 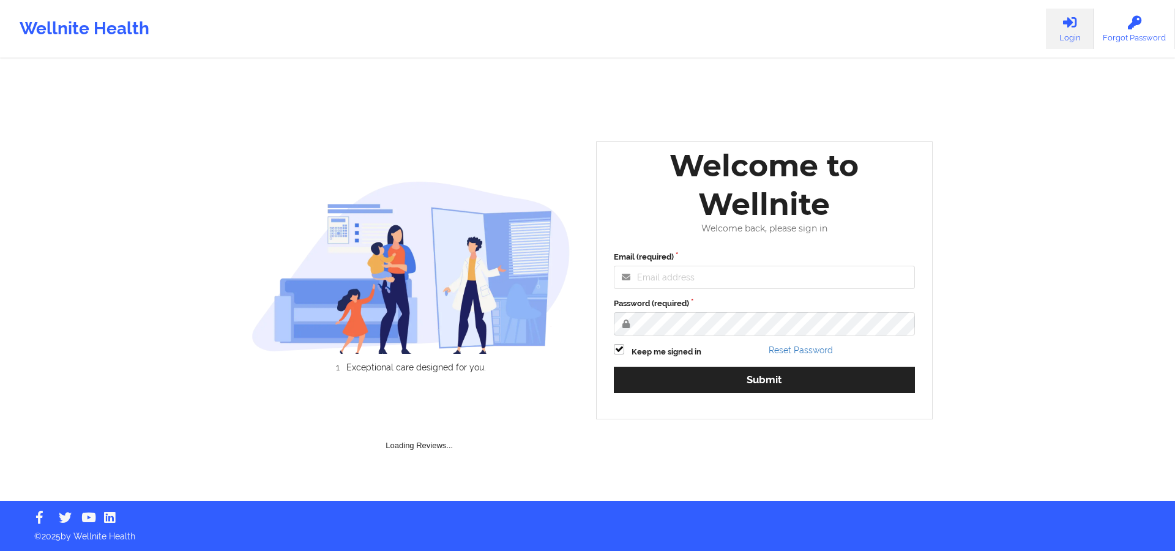 What do you see at coordinates (764, 185) in the screenshot?
I see `div: Welcome to Wellnite` at bounding box center [764, 185].